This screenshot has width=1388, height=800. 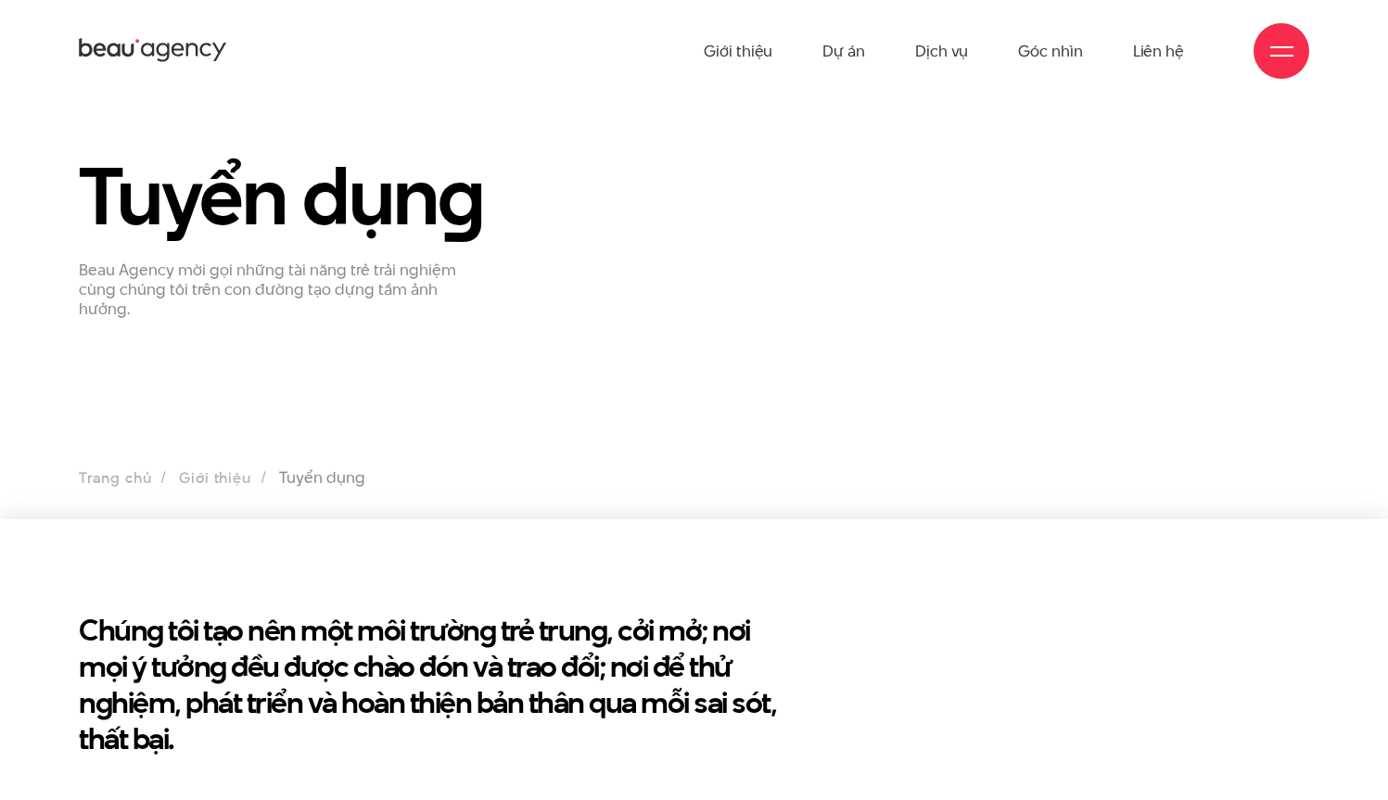 What do you see at coordinates (274, 289) in the screenshot?
I see `p: Beau Agency mời gọi những tài năng trẻ trải nghiệm cùng chúng tôi trên con đường tạo dựng tầm ảnh...` at bounding box center [274, 289].